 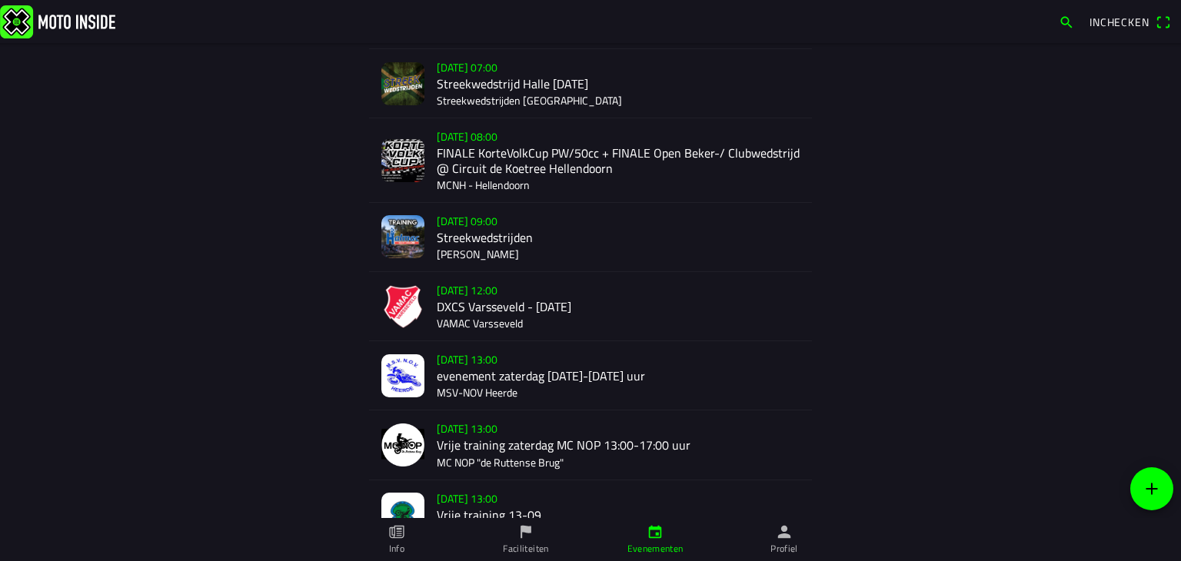 I want to click on img: N3lxsS6Zhak3ei5Q5MtyPEvjHqMuKUUTBqHB2i4g.png, so click(x=403, y=237).